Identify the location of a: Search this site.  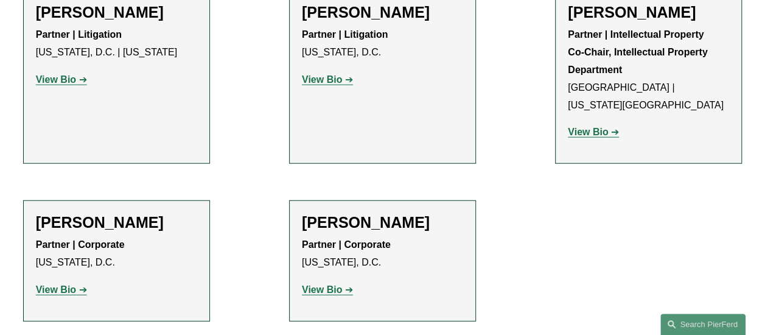
(703, 324).